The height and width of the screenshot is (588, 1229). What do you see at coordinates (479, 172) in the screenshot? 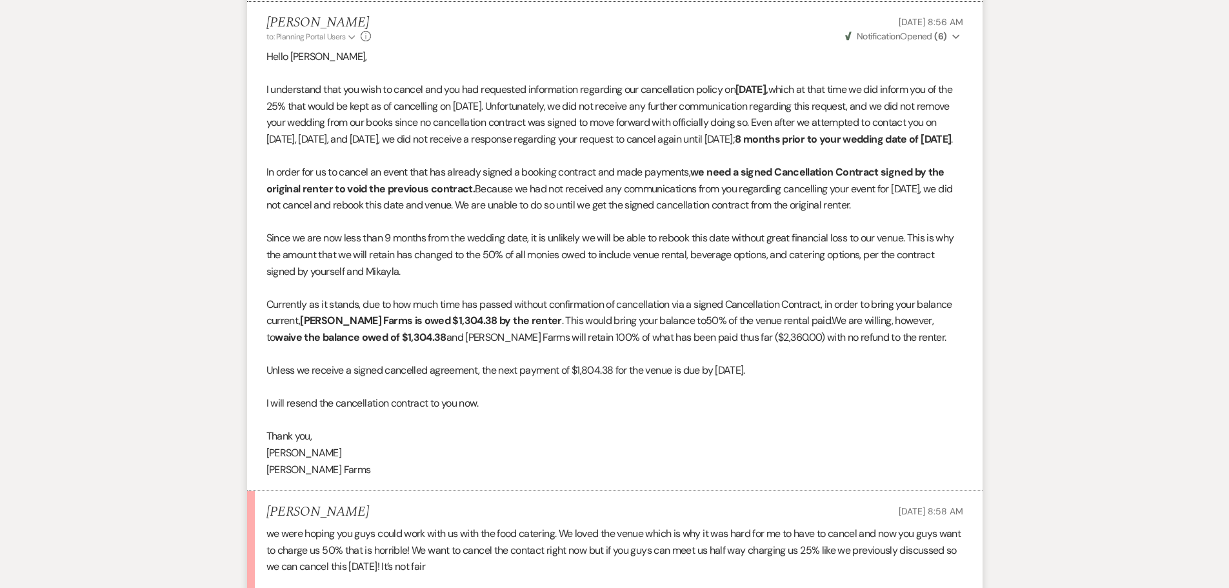
I see `span: In order for us to cancel an event that has already signed a booking contract and made payments,` at bounding box center [479, 172].